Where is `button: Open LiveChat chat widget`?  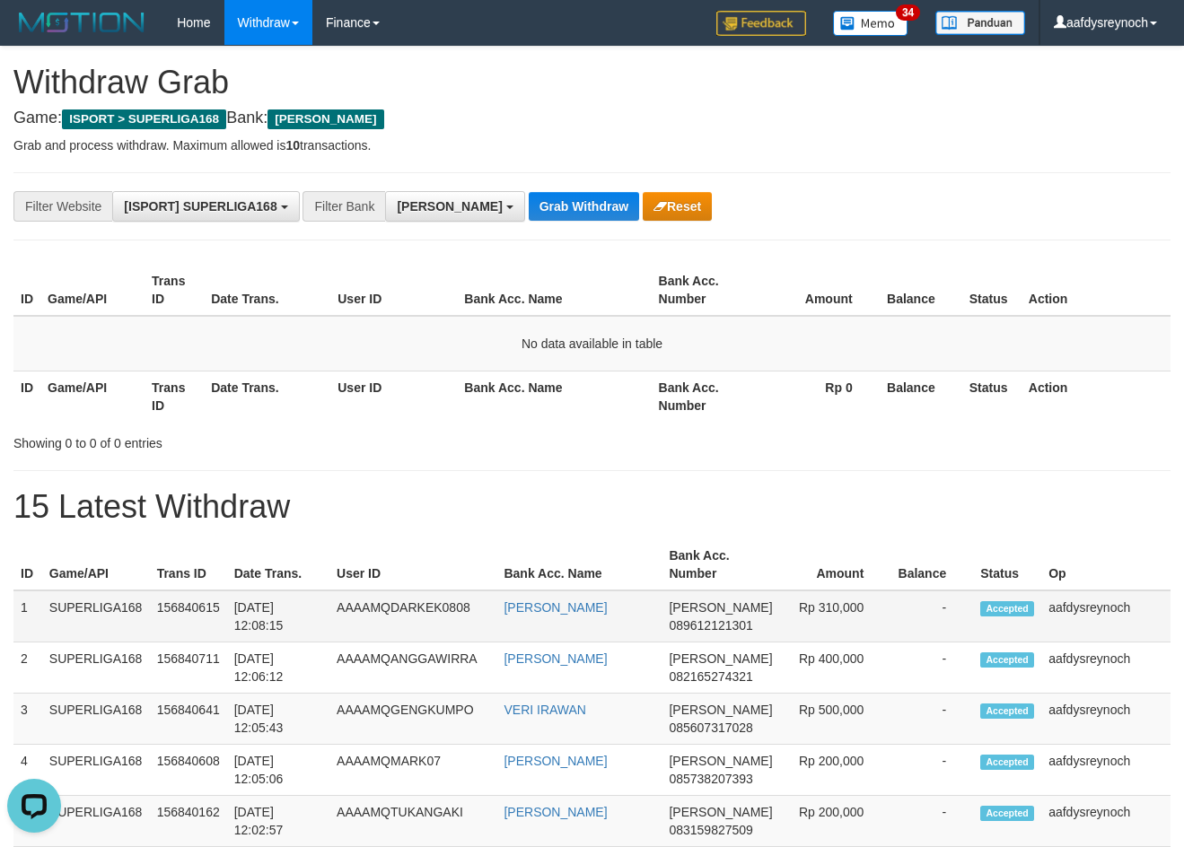
button: Open LiveChat chat widget is located at coordinates (34, 34).